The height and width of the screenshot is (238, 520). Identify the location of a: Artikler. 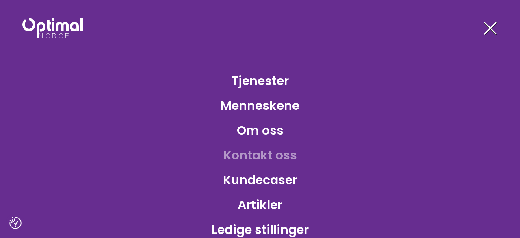
(260, 204).